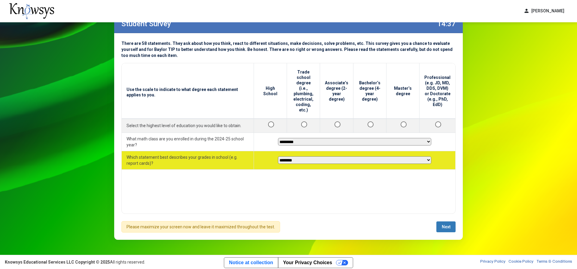  What do you see at coordinates (316, 262) in the screenshot?
I see `button: Your Privacy Choices` at bounding box center [316, 262].